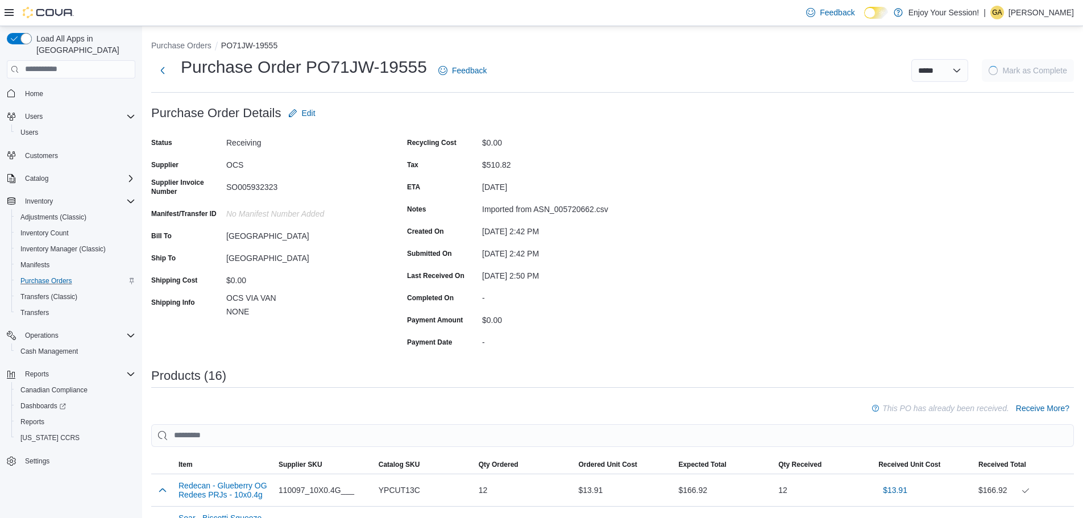 The height and width of the screenshot is (518, 1083). Describe the element at coordinates (945, 408) in the screenshot. I see `p: This PO has already been received.` at that location.